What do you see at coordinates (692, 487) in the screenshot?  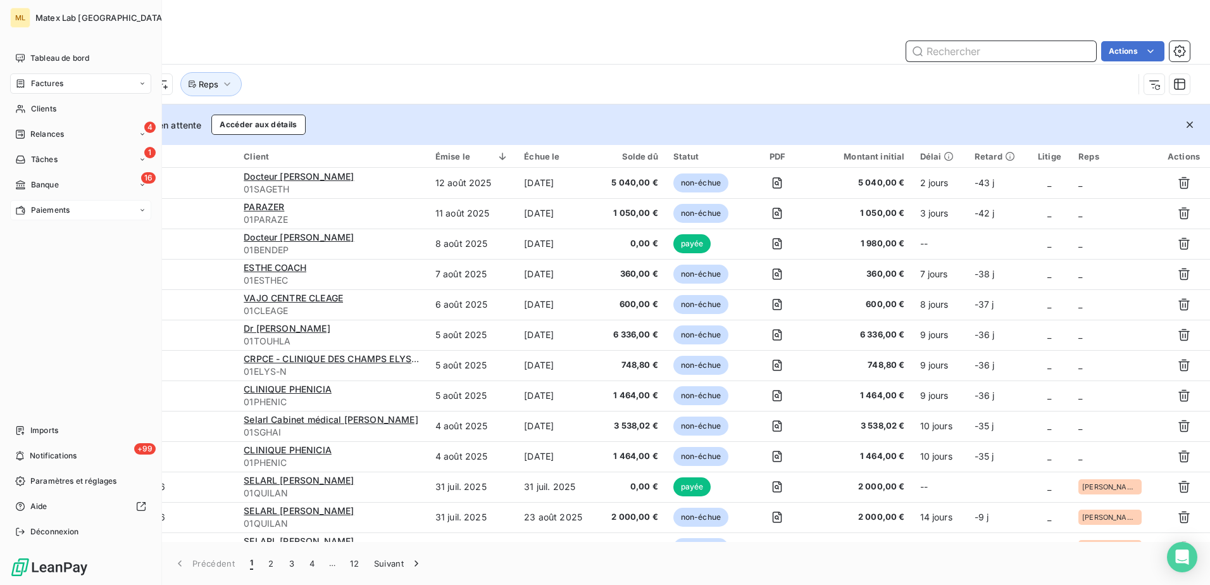 I see `span: payée` at bounding box center [692, 487].